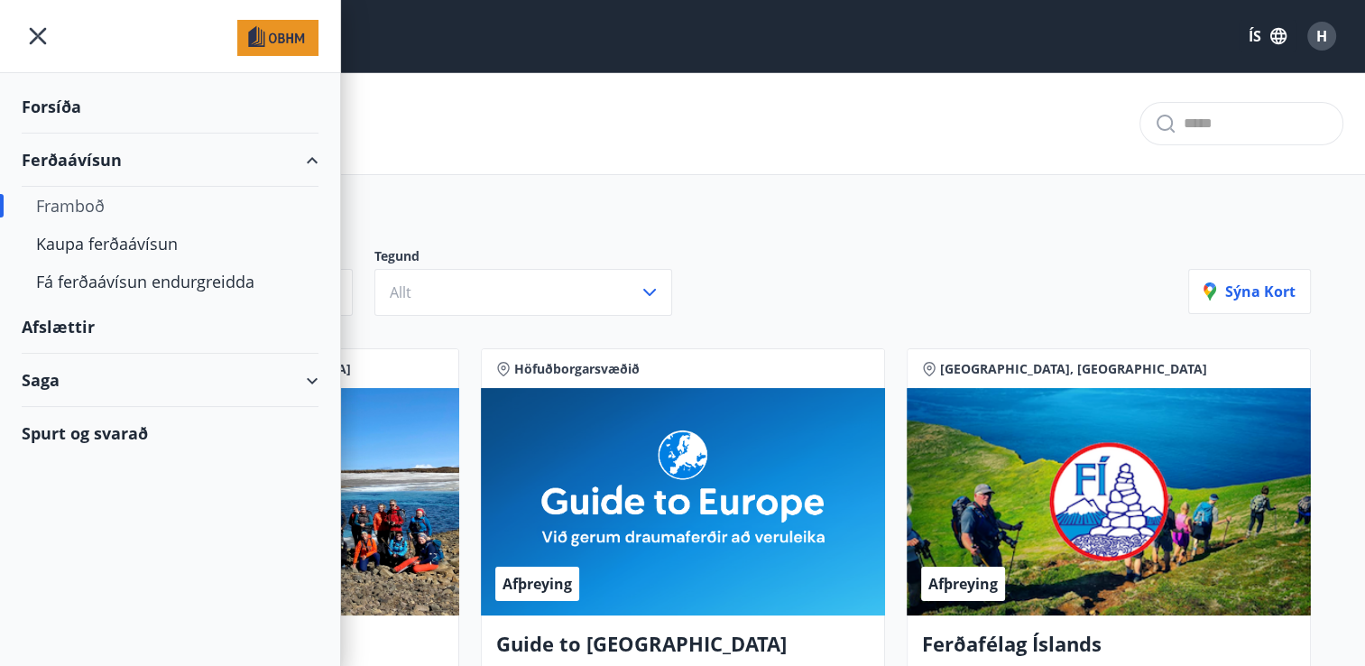 The width and height of the screenshot is (1365, 666). Describe the element at coordinates (401, 292) in the screenshot. I see `span: Allt` at that location.